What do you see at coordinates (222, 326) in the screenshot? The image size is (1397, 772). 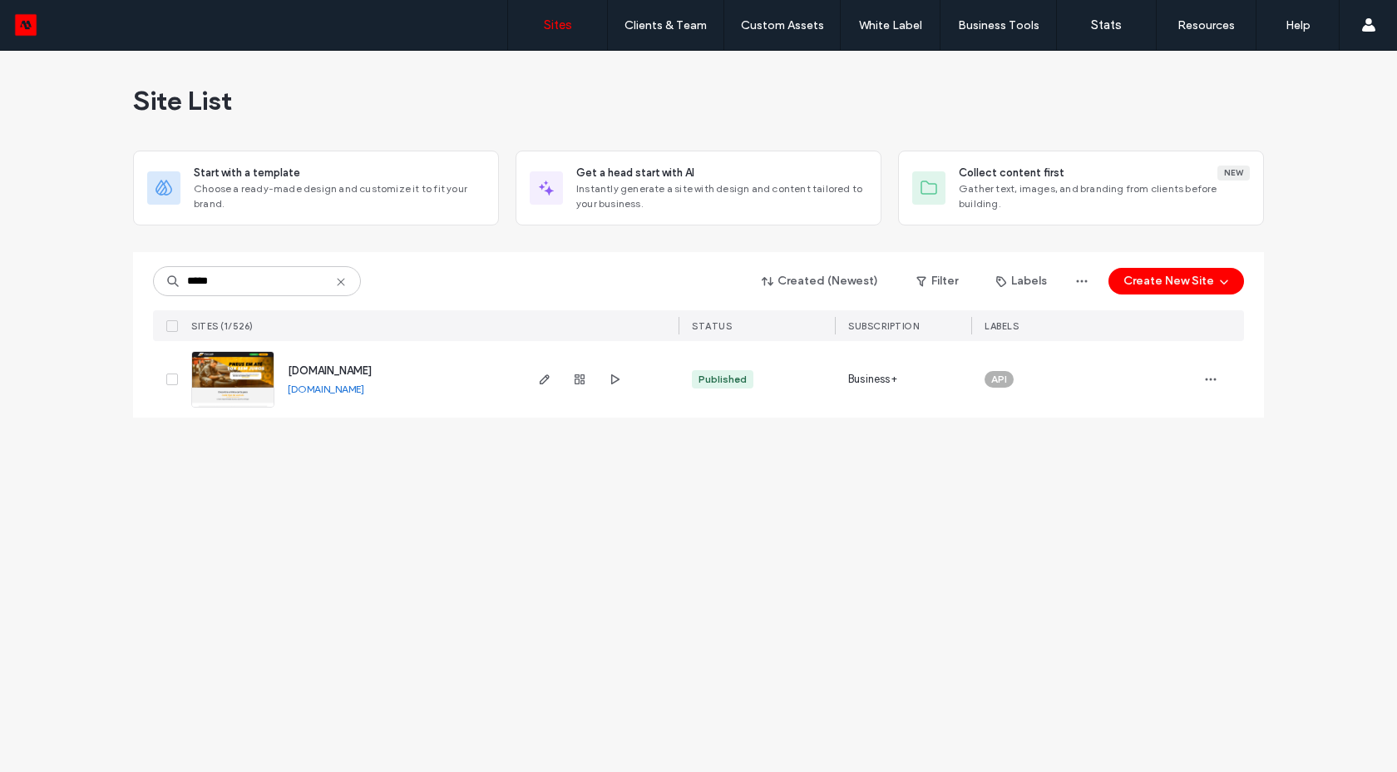 I see `span: SITES (1/526)` at bounding box center [222, 326].